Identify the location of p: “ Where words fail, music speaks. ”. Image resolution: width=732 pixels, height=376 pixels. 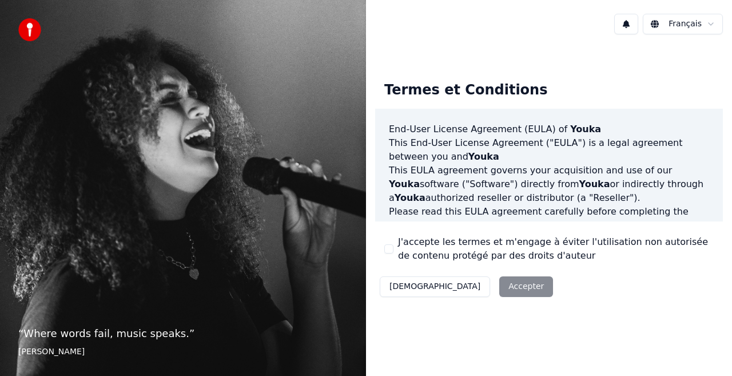
(183, 334).